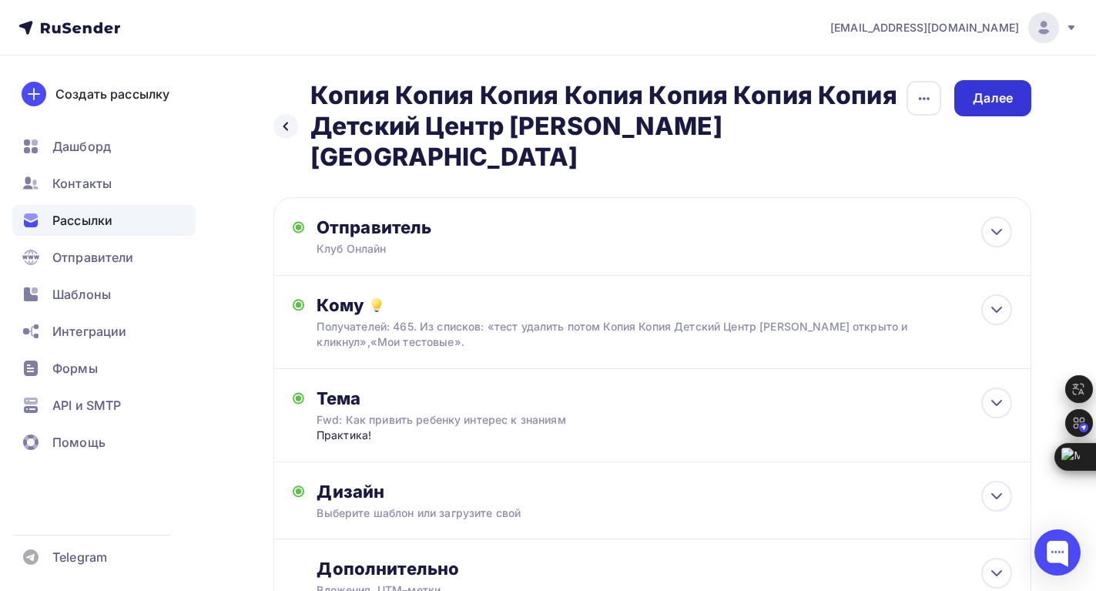 The width and height of the screenshot is (1096, 591). Describe the element at coordinates (993, 98) in the screenshot. I see `div: Далее` at that location.